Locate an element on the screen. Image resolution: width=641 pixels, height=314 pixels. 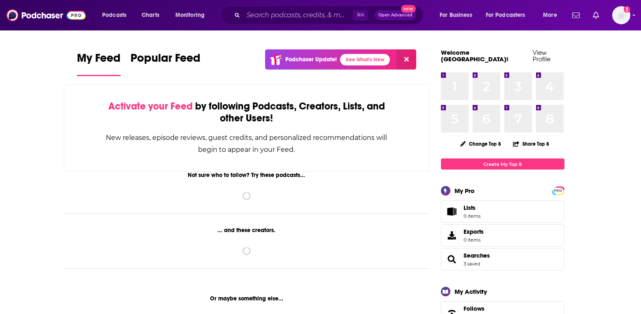
span: Monitoring is located at coordinates (190, 15).